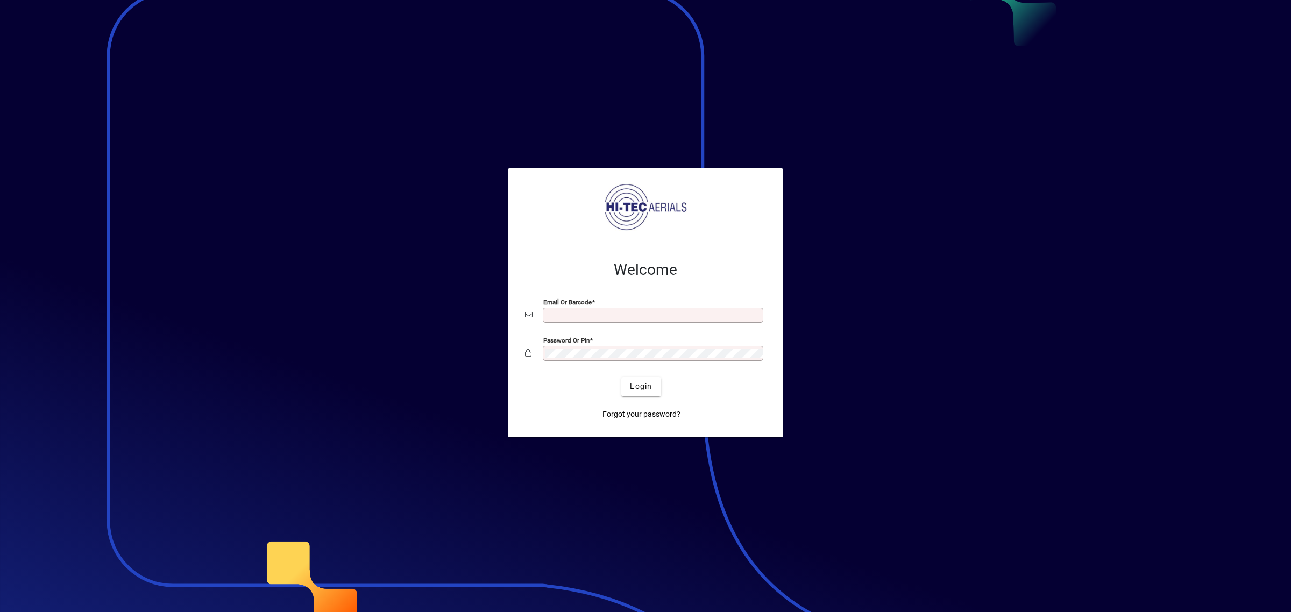  What do you see at coordinates (641, 414) in the screenshot?
I see `span: Forgot your password?` at bounding box center [641, 414].